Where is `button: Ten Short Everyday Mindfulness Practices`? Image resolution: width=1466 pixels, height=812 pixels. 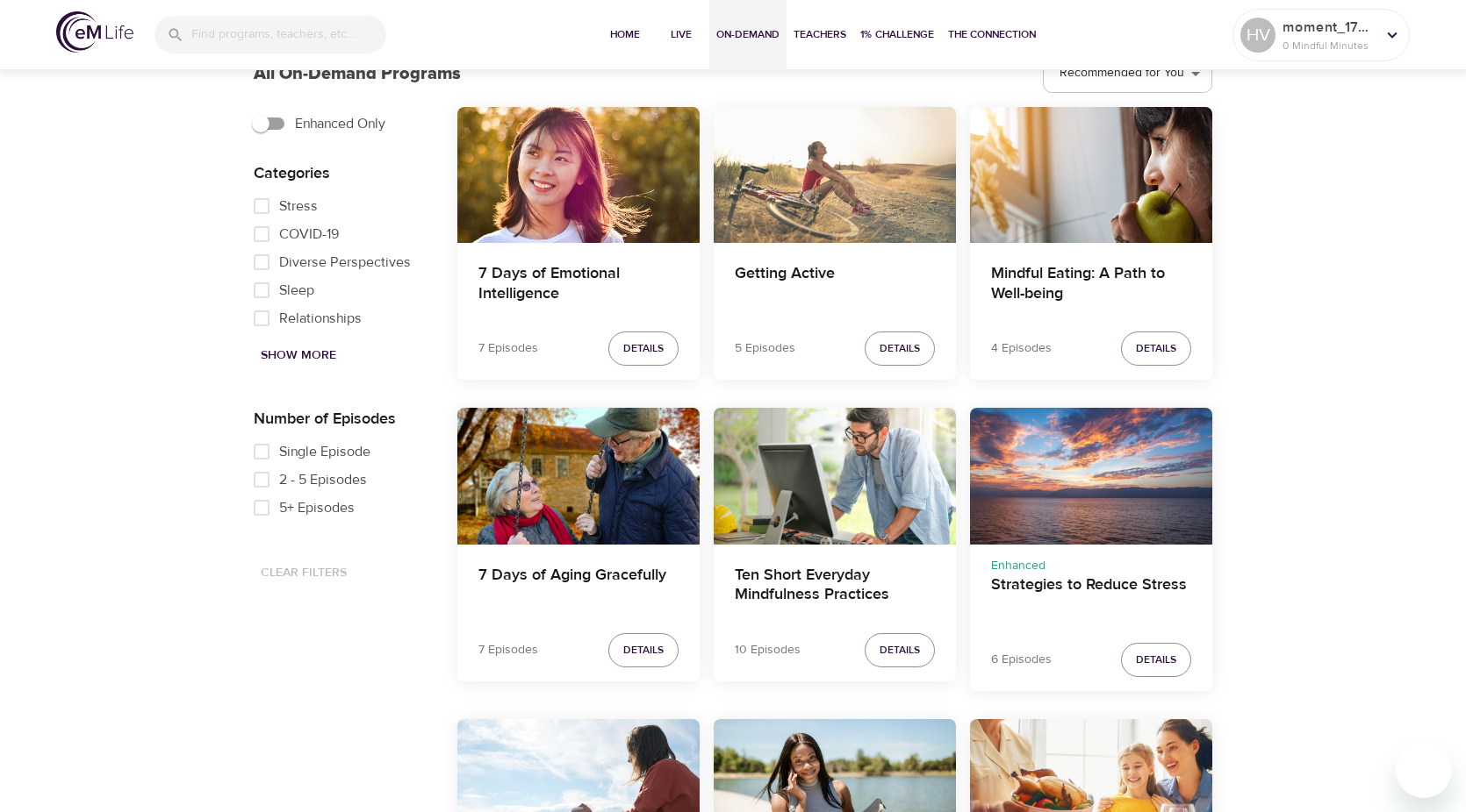 button: Ten Short Everyday Mindfulness Practices is located at coordinates (835, 475).